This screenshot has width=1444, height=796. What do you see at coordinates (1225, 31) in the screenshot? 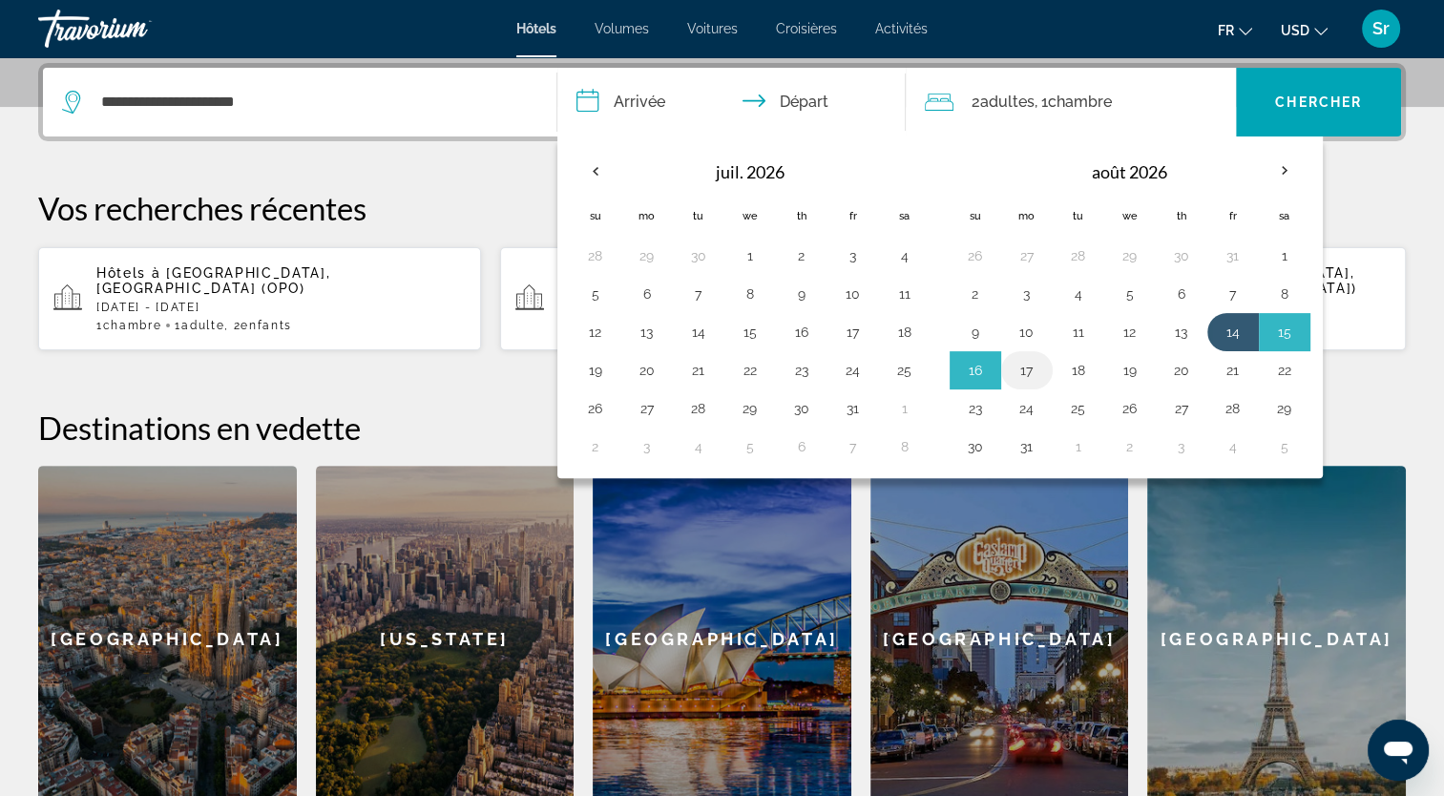
I see `span: Fr` at bounding box center [1225, 31].